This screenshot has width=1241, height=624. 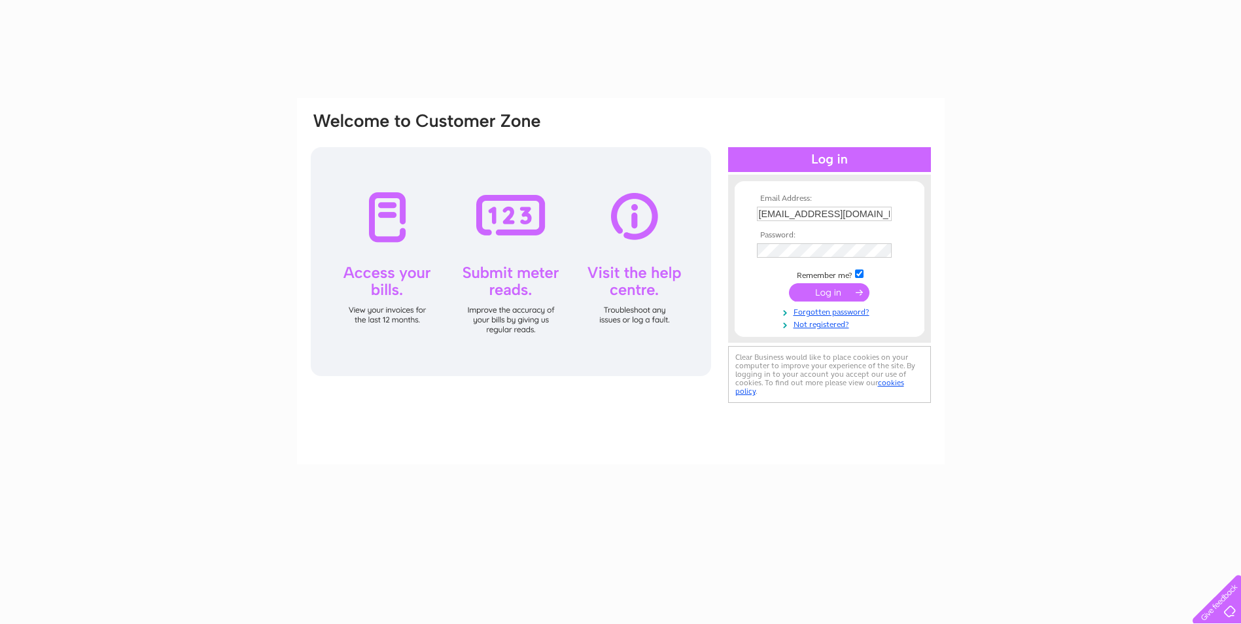 What do you see at coordinates (831, 323) in the screenshot?
I see `a: Not registered?` at bounding box center [831, 323].